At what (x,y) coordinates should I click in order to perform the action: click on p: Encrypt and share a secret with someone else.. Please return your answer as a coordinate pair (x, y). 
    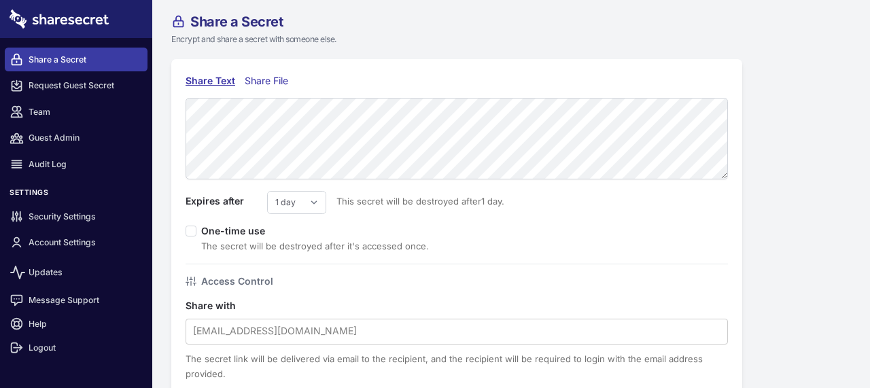
    Looking at the image, I should click on (495, 39).